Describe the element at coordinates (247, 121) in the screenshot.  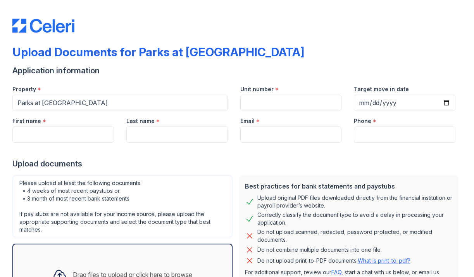
I see `label: Email` at that location.